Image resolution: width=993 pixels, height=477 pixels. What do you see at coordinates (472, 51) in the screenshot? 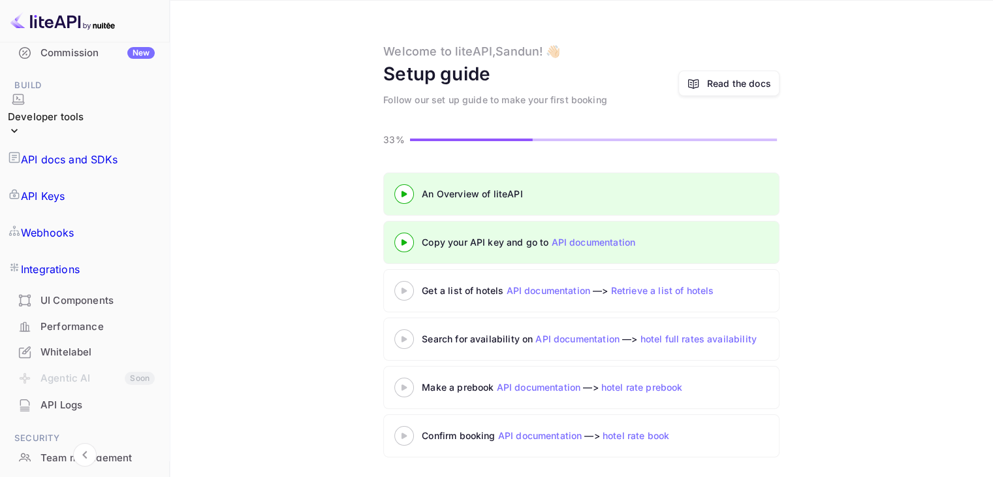
I see `div: Welcome to liteAPI, Sandun ! 👋🏻` at bounding box center [472, 51].